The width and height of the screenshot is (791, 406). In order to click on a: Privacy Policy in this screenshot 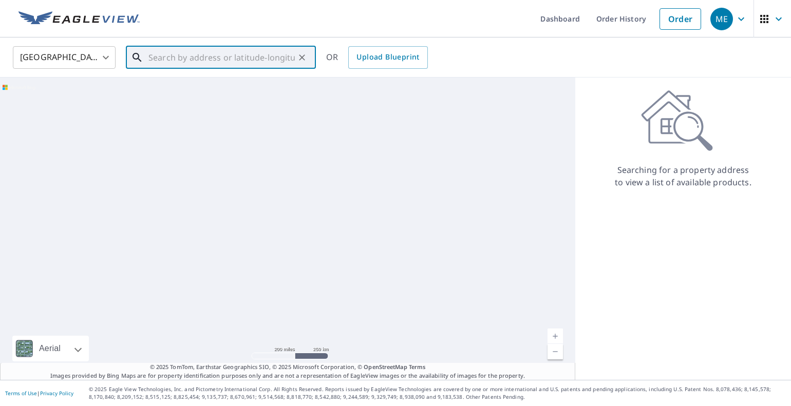, I will do `click(57, 394)`.